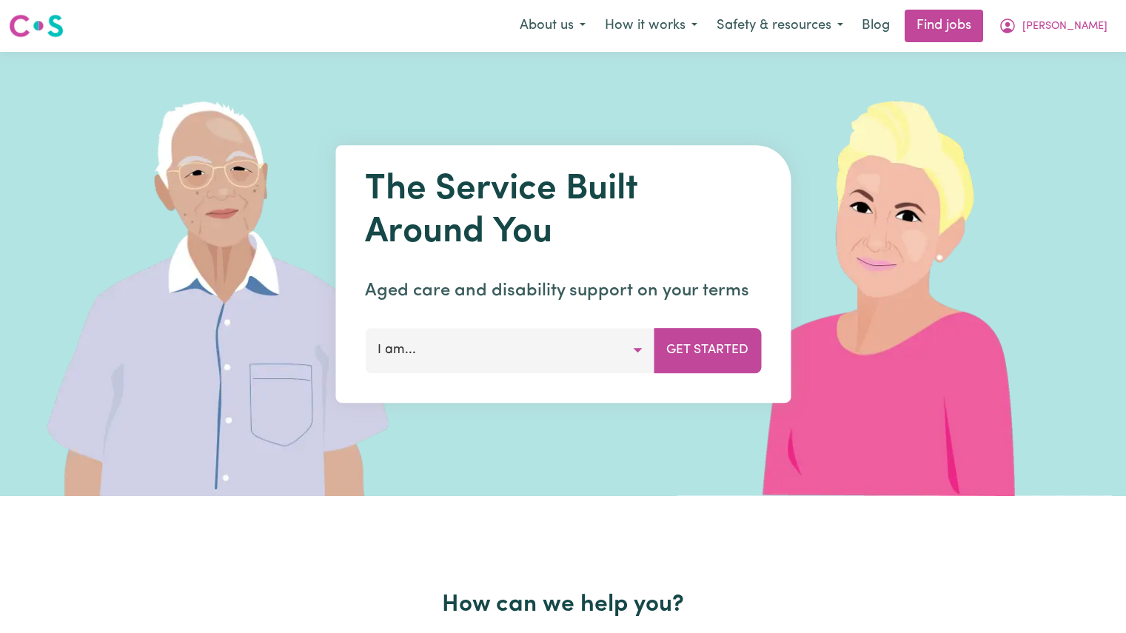  What do you see at coordinates (509, 350) in the screenshot?
I see `button: I am...` at bounding box center [509, 350].